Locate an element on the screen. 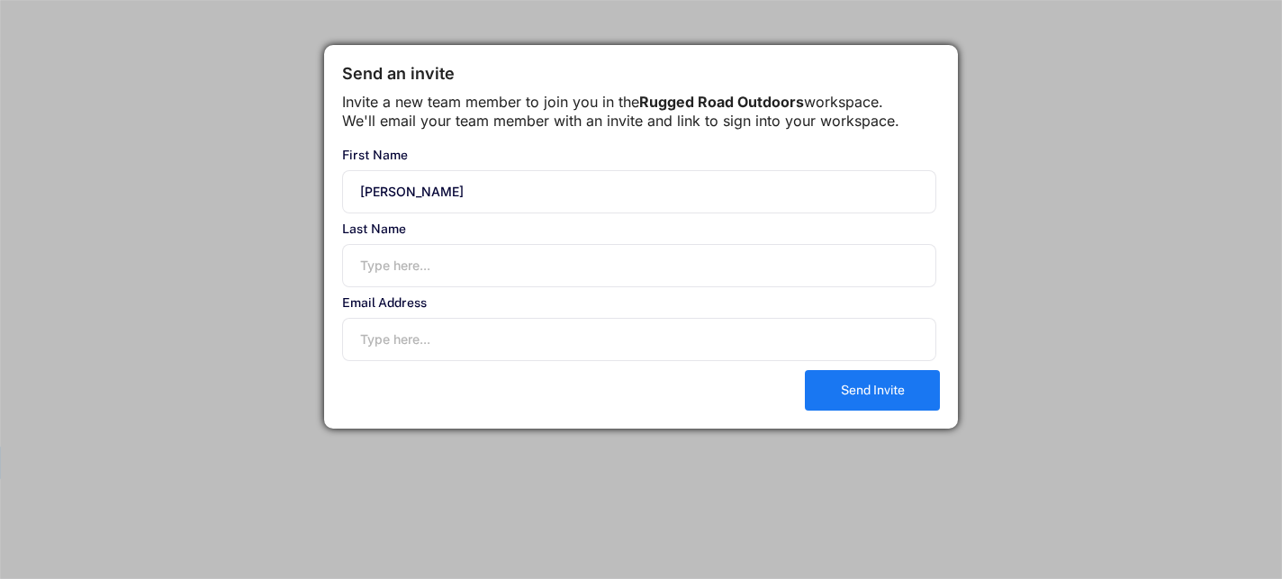  div: Send an invite is located at coordinates (641, 73).